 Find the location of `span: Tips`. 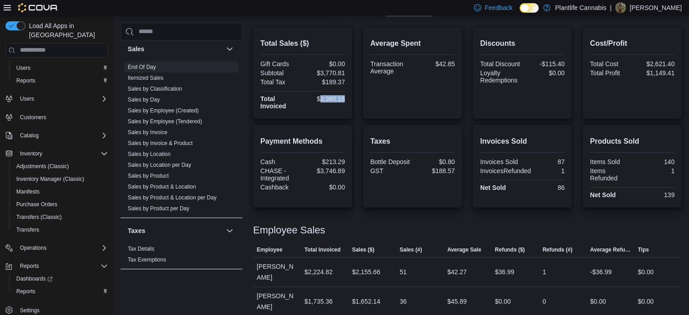

span: Tips is located at coordinates (643, 250).